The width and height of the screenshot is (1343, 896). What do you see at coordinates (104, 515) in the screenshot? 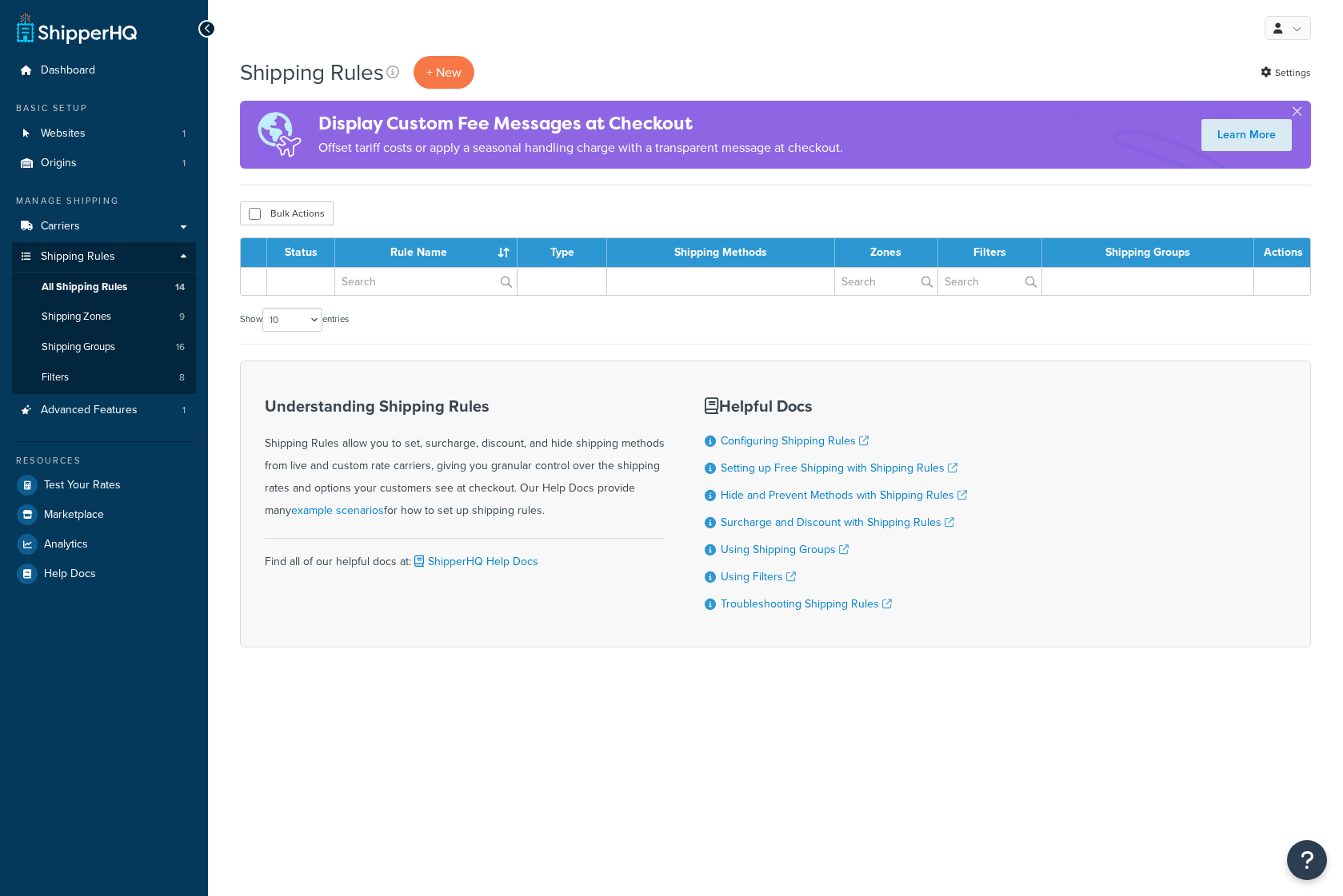
I see `a: Marketplace` at bounding box center [104, 515].